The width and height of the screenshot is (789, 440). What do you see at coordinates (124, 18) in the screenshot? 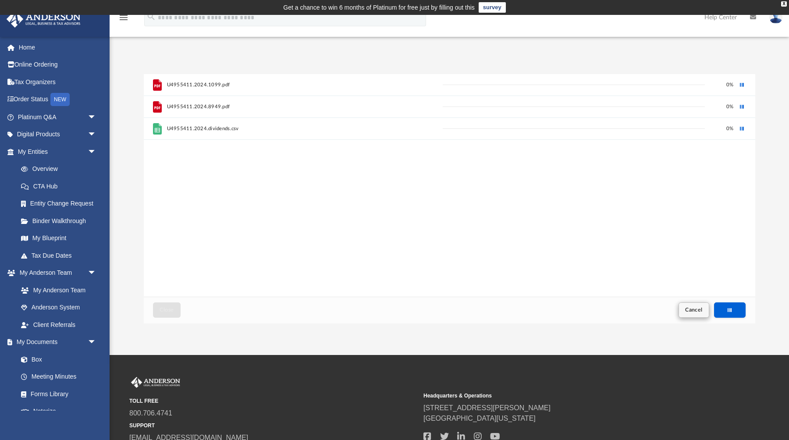
I see `i: menu` at bounding box center [124, 18].